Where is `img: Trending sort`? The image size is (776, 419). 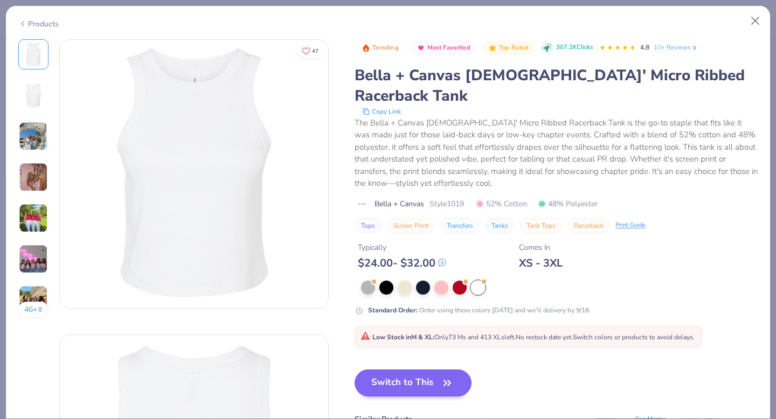 img: Trending sort is located at coordinates (366, 48).